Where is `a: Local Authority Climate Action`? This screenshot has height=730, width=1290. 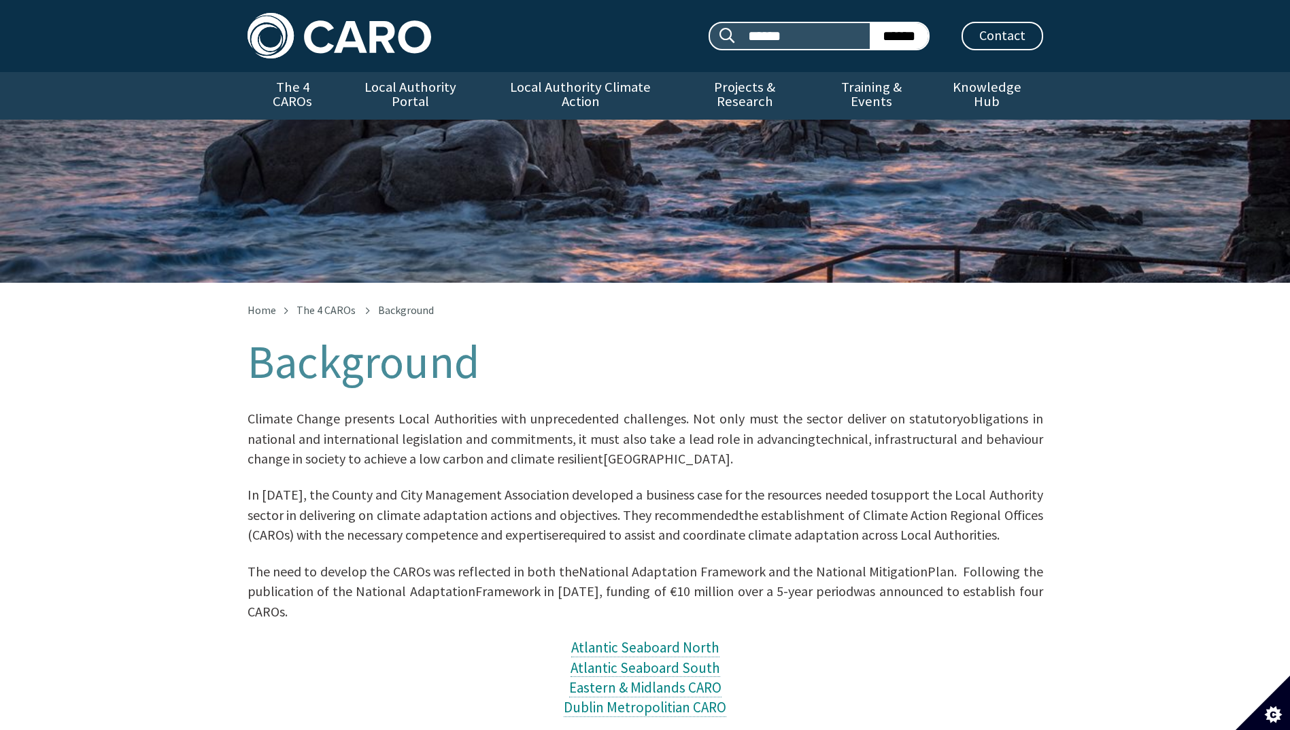
a: Local Authority Climate Action is located at coordinates (580, 96).